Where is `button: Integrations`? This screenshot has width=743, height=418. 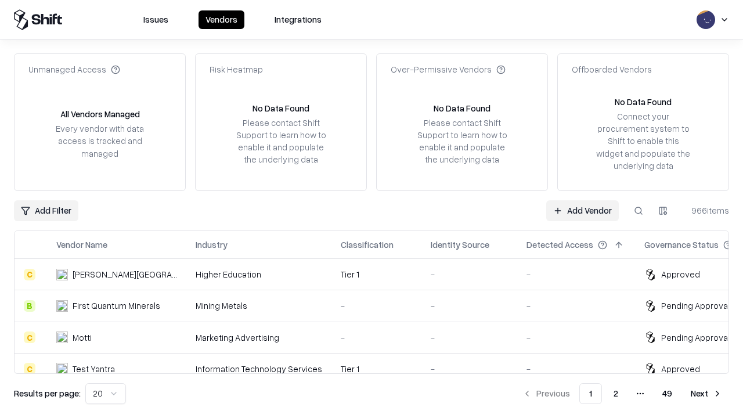 button: Integrations is located at coordinates (298, 20).